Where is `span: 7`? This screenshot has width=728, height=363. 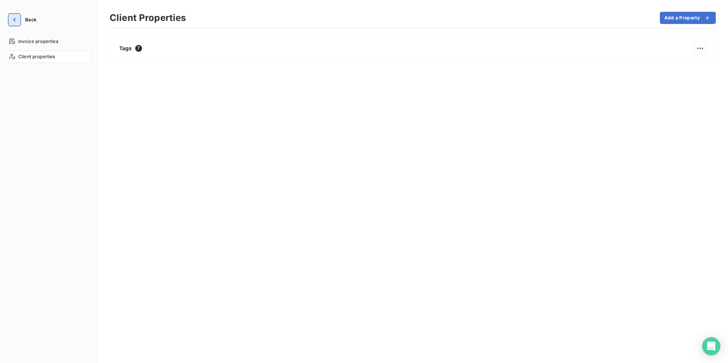 span: 7 is located at coordinates (139, 48).